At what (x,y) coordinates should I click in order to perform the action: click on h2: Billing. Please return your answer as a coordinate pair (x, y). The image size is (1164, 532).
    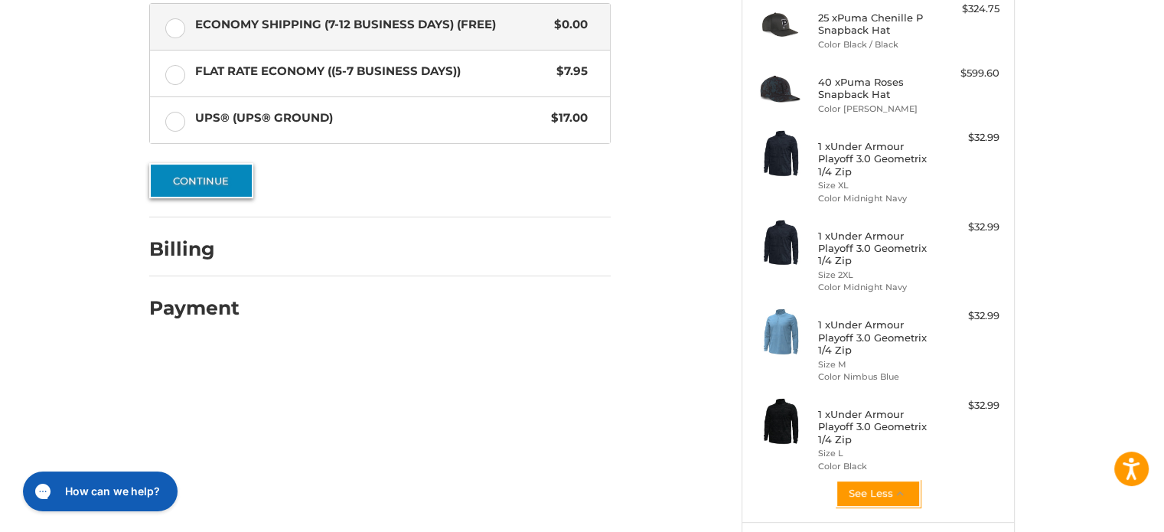
    Looking at the image, I should click on (194, 249).